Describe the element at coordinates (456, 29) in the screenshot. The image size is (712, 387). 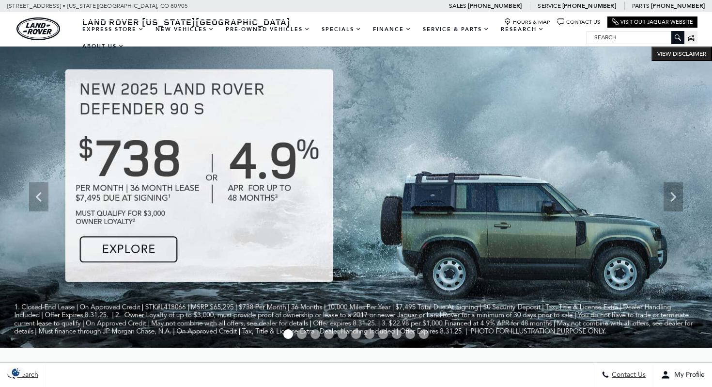
I see `a: Service & Parts` at that location.